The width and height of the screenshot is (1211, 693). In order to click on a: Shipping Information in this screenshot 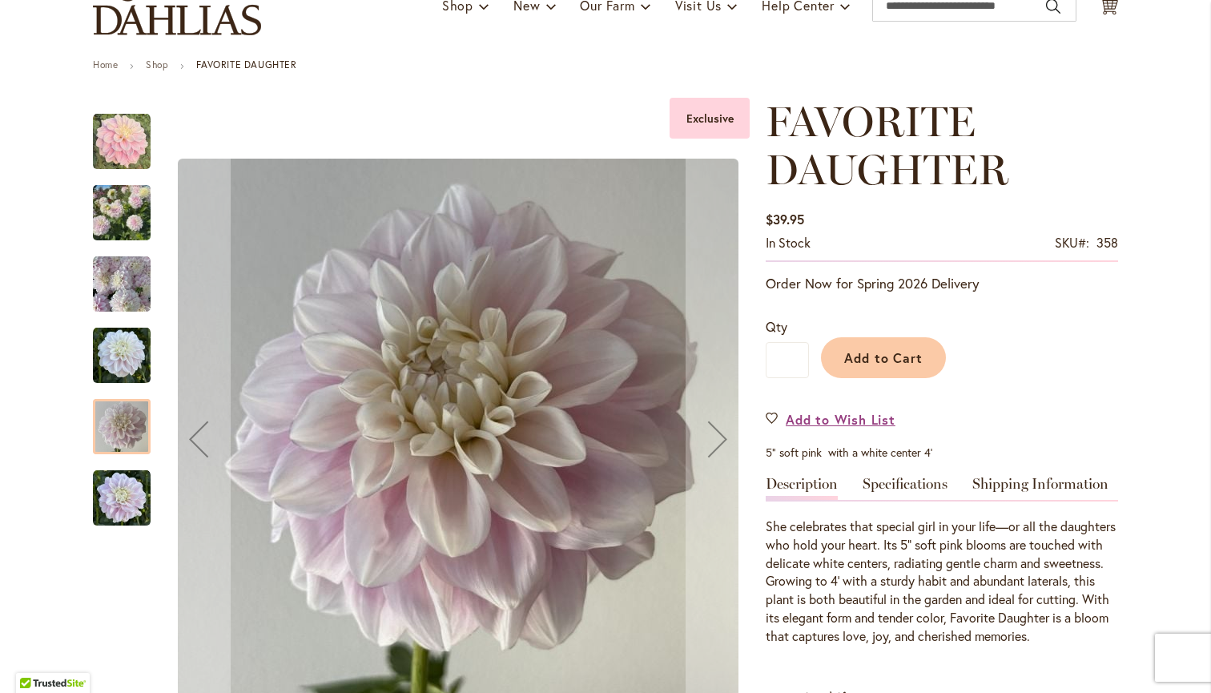, I will do `click(1040, 488)`.